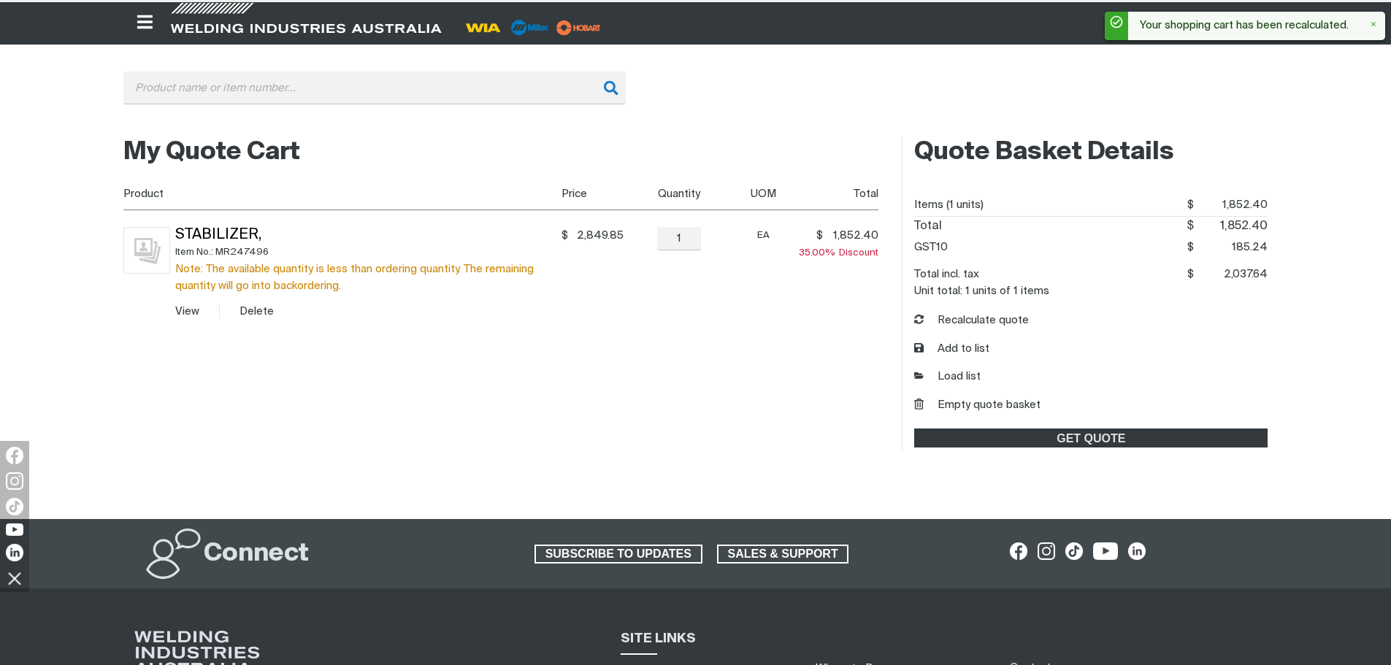 This screenshot has width=1391, height=665. Describe the element at coordinates (1251, 26) in the screenshot. I see `div: Your shopping cart has been recalculated.` at that location.